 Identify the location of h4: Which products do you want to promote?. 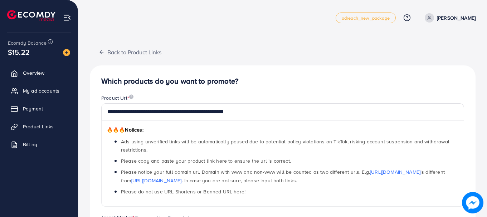
(283, 81).